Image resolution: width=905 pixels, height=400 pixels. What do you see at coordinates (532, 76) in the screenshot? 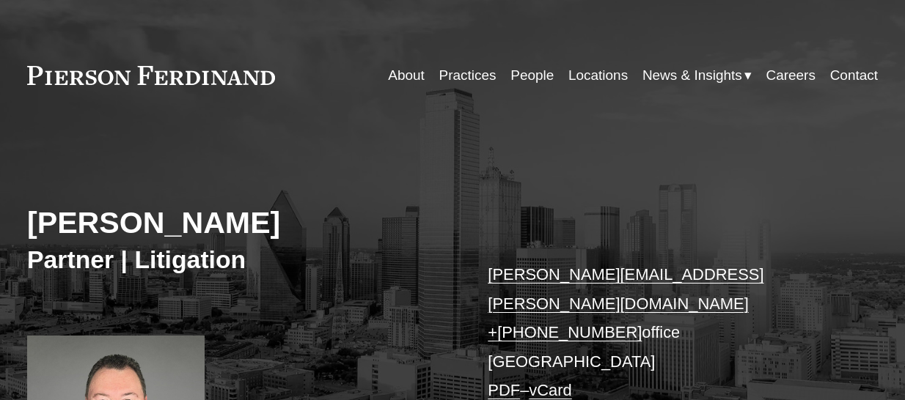
I see `a: People` at bounding box center [532, 76].